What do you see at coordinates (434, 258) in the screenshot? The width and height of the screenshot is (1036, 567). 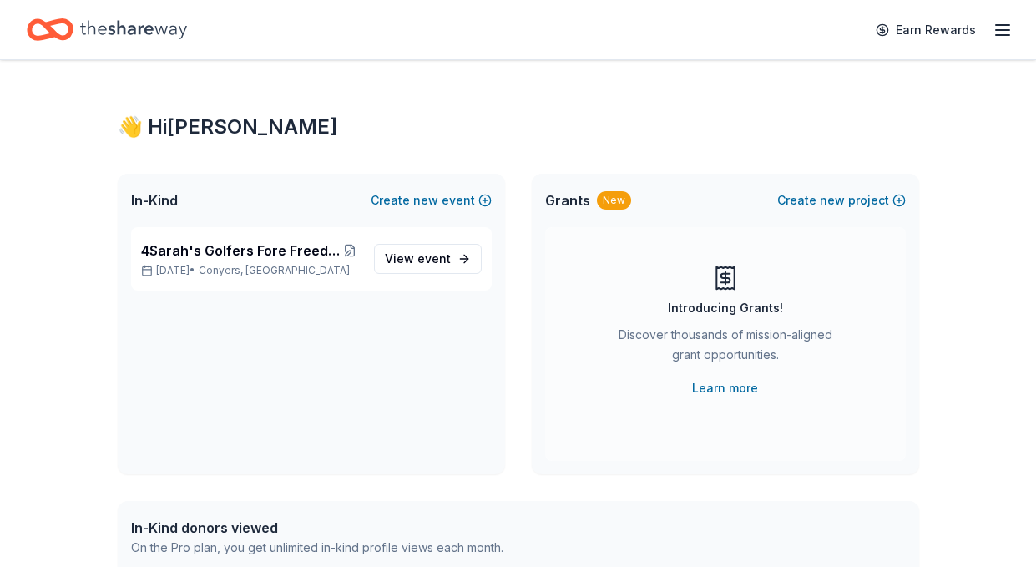 I see `span: event` at bounding box center [434, 258].